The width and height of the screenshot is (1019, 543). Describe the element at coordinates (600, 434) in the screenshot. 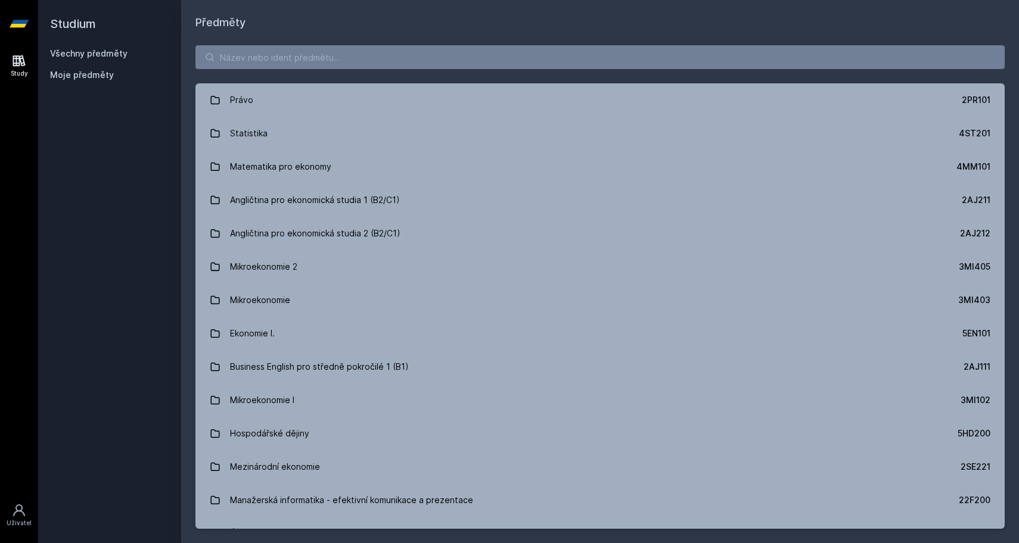

I see `a: Hospodářské dějiny 5HD200` at that location.